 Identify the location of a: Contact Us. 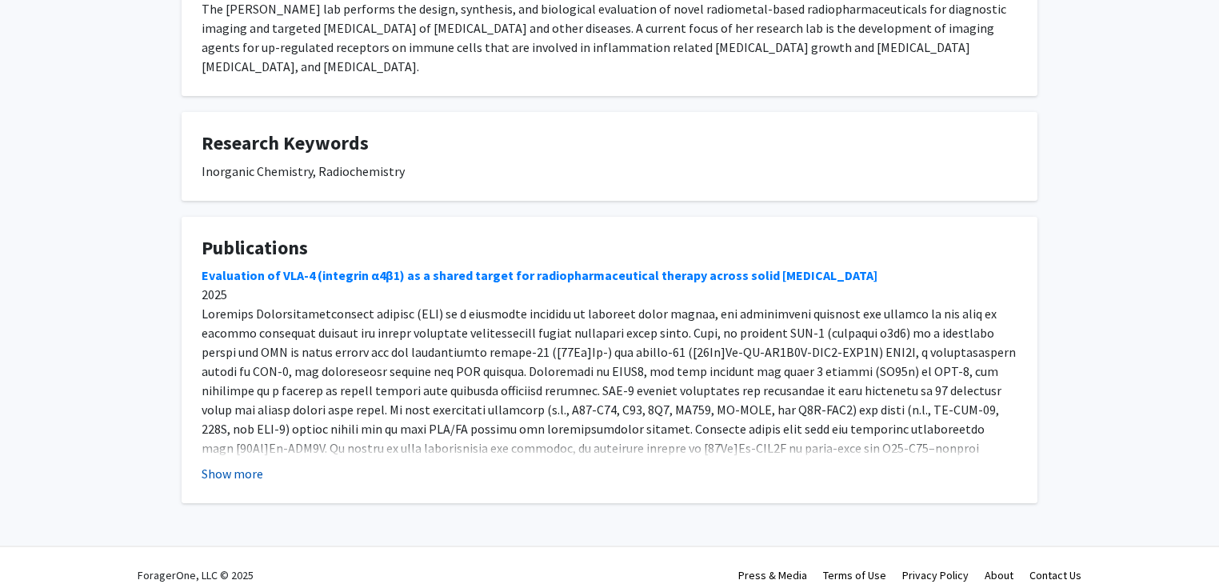
(1055, 575).